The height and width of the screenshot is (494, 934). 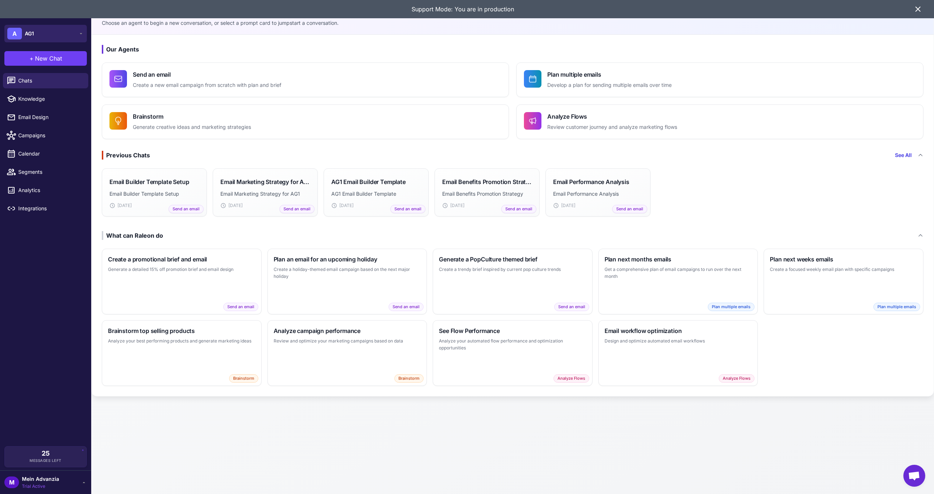 I want to click on h3: See Flow Performance, so click(x=513, y=331).